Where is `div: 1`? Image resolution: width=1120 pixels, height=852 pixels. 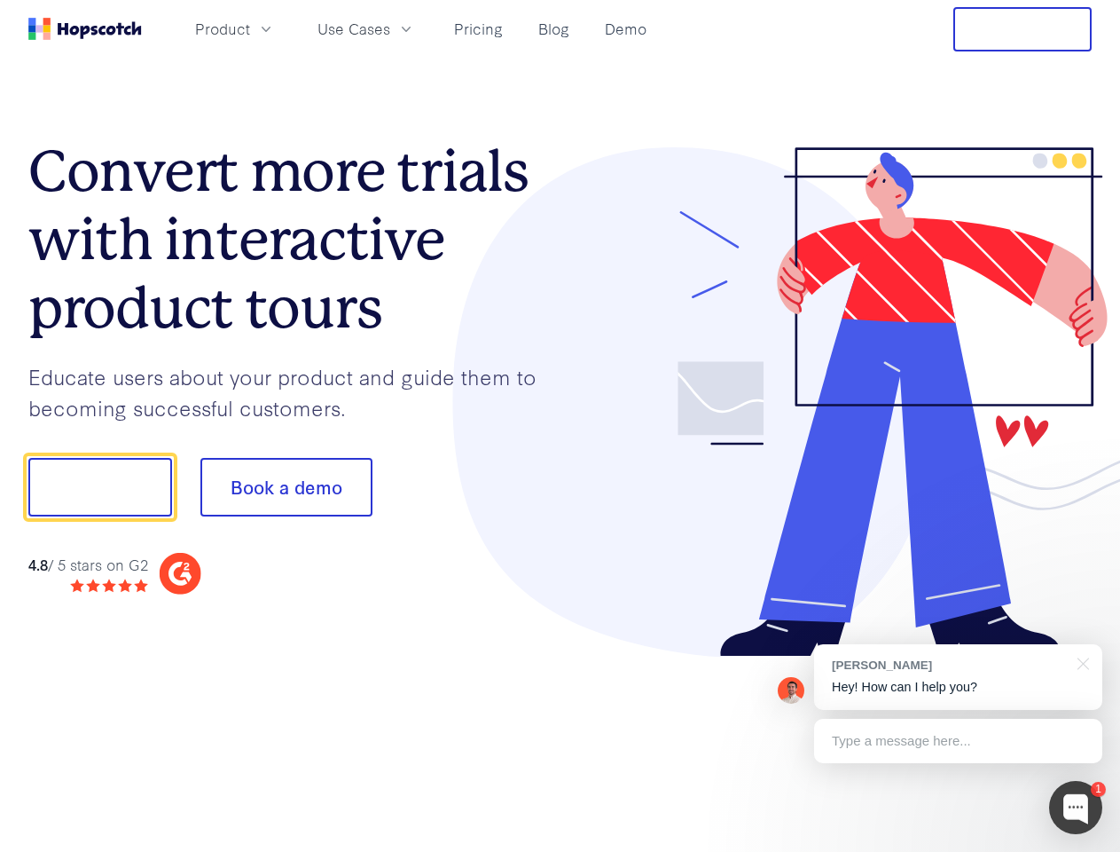
div: 1 is located at coordinates (1098, 789).